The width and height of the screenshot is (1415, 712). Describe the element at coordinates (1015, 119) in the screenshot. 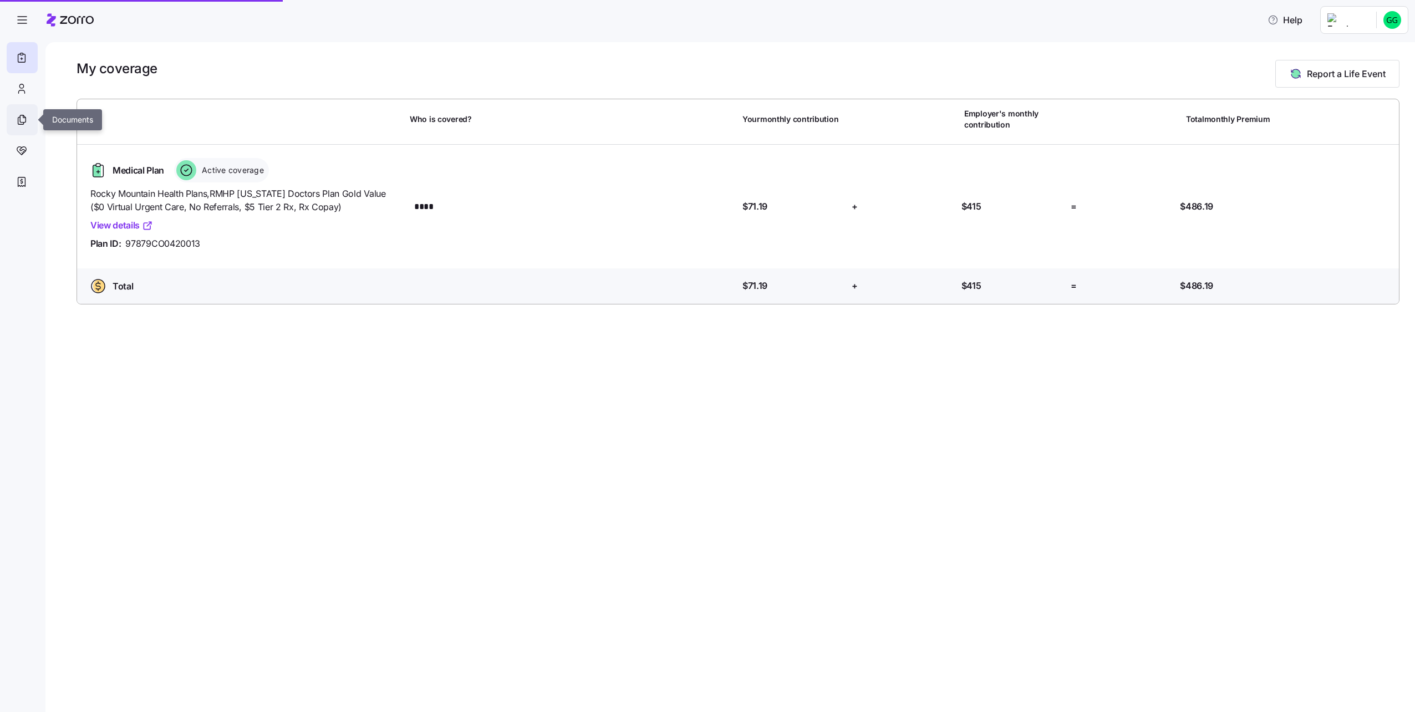

I see `span: Employer's monthly contribution` at that location.